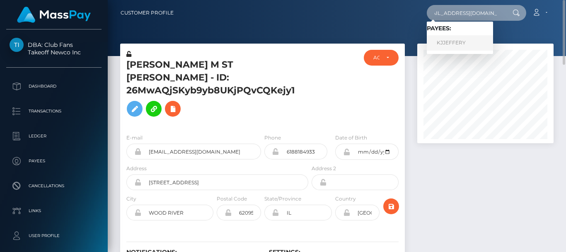 Image resolution: width=566 pixels, height=252 pixels. What do you see at coordinates (273, 138) in the screenshot?
I see `label: Phone` at bounding box center [273, 138].